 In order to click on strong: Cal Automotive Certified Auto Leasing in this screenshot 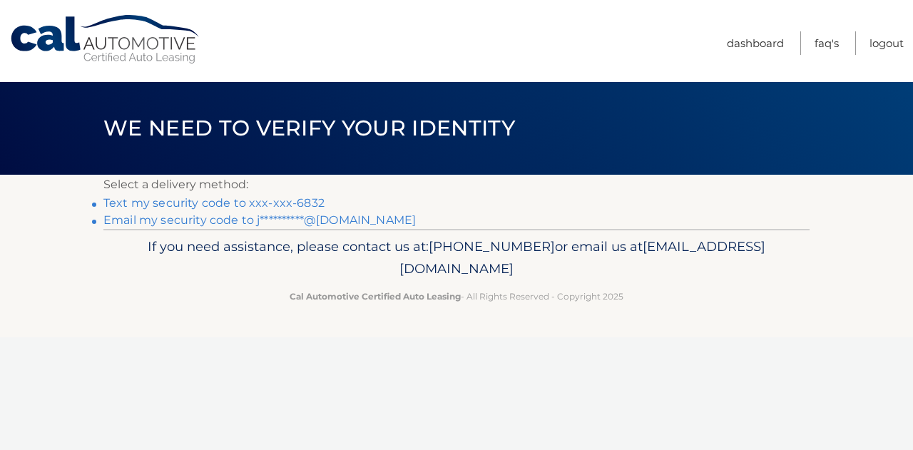, I will do `click(375, 296)`.